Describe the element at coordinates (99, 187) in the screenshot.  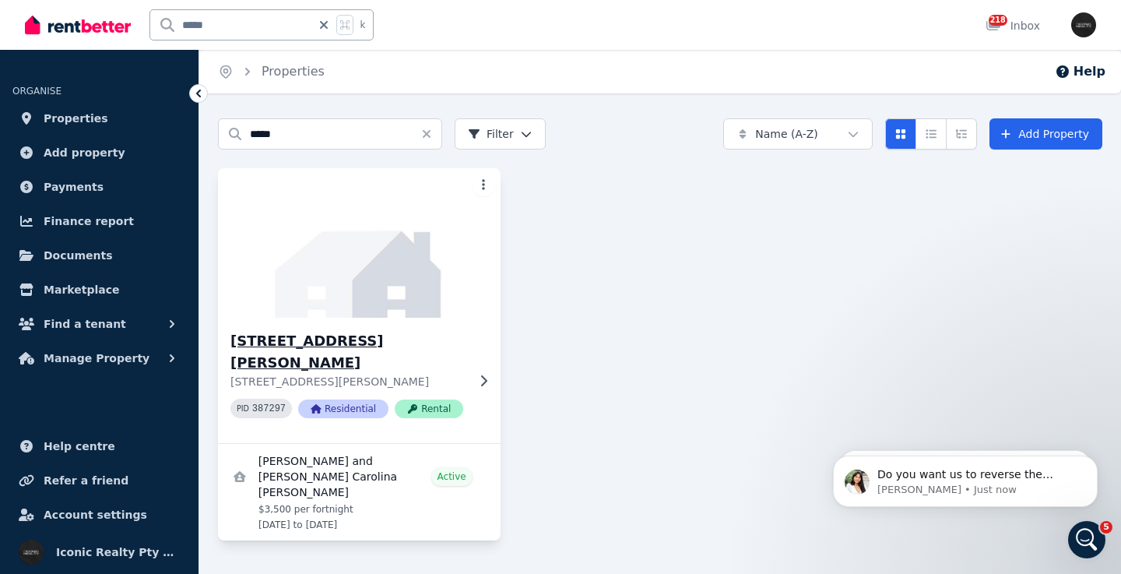
I see `a: Payments` at that location.